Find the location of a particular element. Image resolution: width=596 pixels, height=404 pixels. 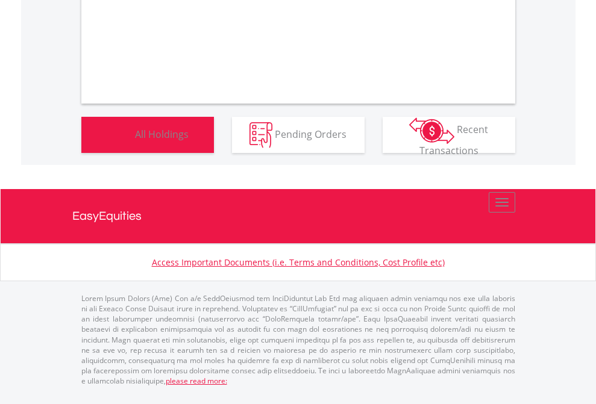

a: please read more: is located at coordinates (196, 381).